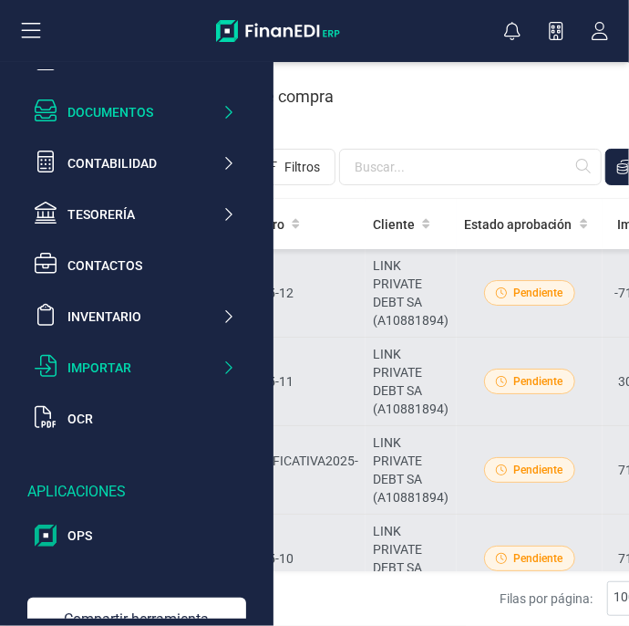 The image size is (629, 626). I want to click on div: Aplicaciones, so click(137, 491).